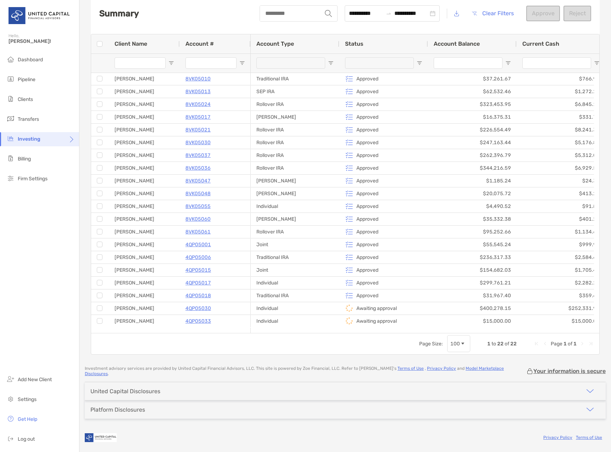 This screenshot has height=452, width=611. I want to click on img: firm-settings icon, so click(11, 178).